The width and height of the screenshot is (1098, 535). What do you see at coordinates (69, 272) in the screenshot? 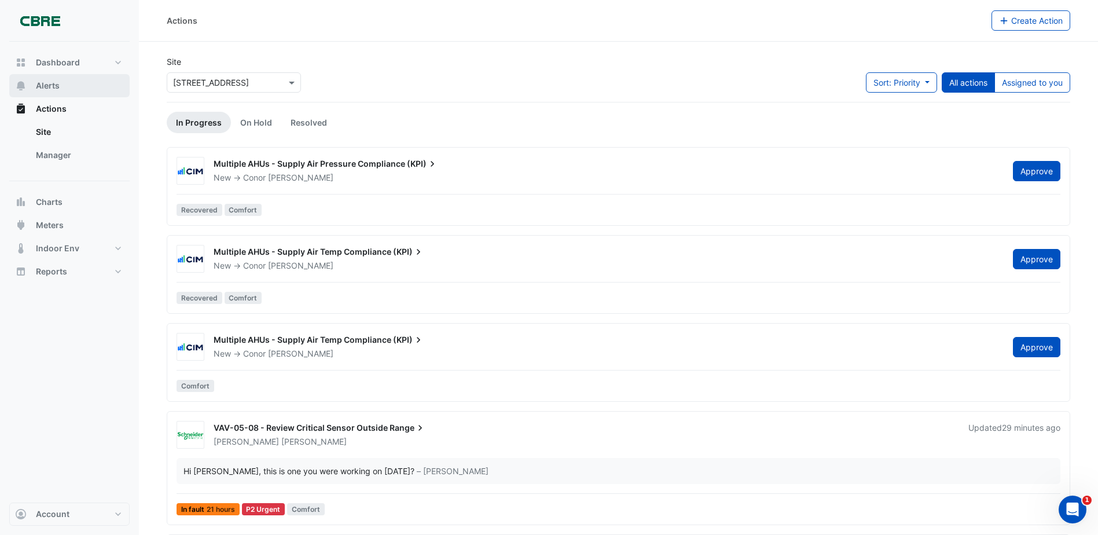
I see `button: Reports` at bounding box center [69, 272].